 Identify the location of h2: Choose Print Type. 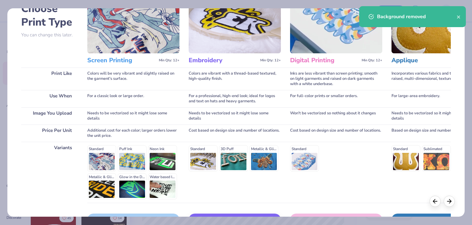
(50, 15).